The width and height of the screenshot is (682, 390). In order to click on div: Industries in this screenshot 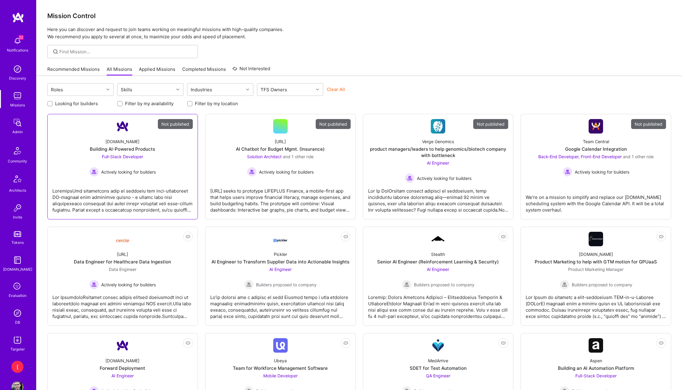, I will do `click(201, 89)`.